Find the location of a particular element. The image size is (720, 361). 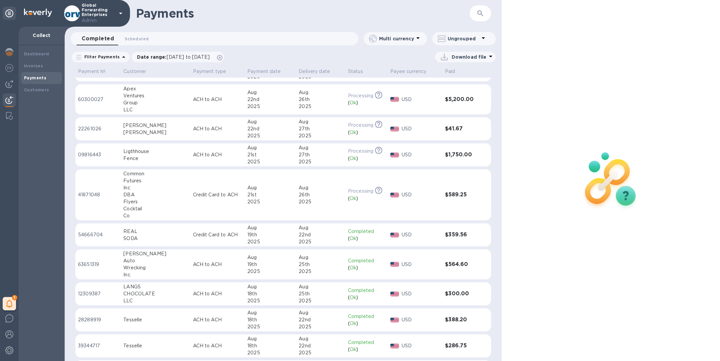

p: Admin is located at coordinates (98, 20).